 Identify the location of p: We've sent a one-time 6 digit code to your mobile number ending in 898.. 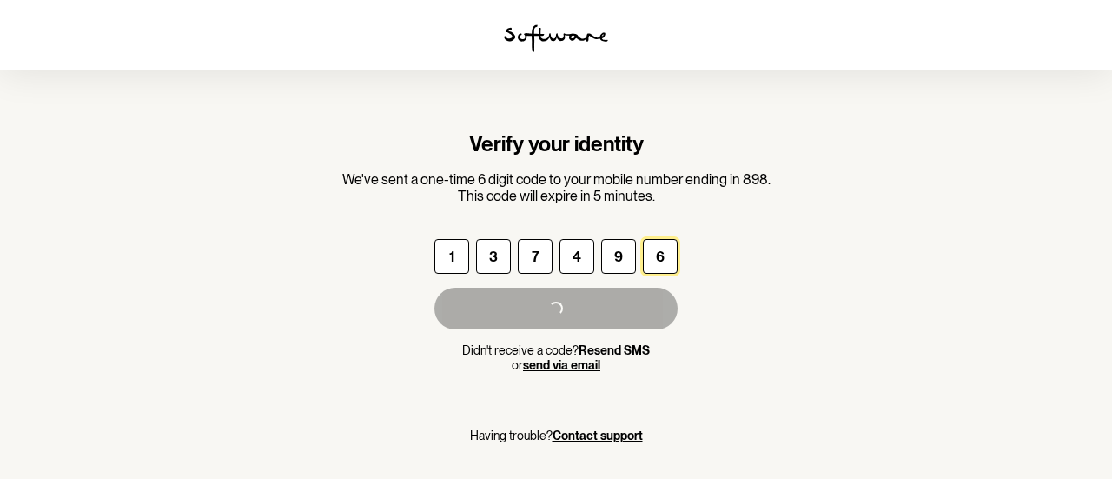
(556, 179).